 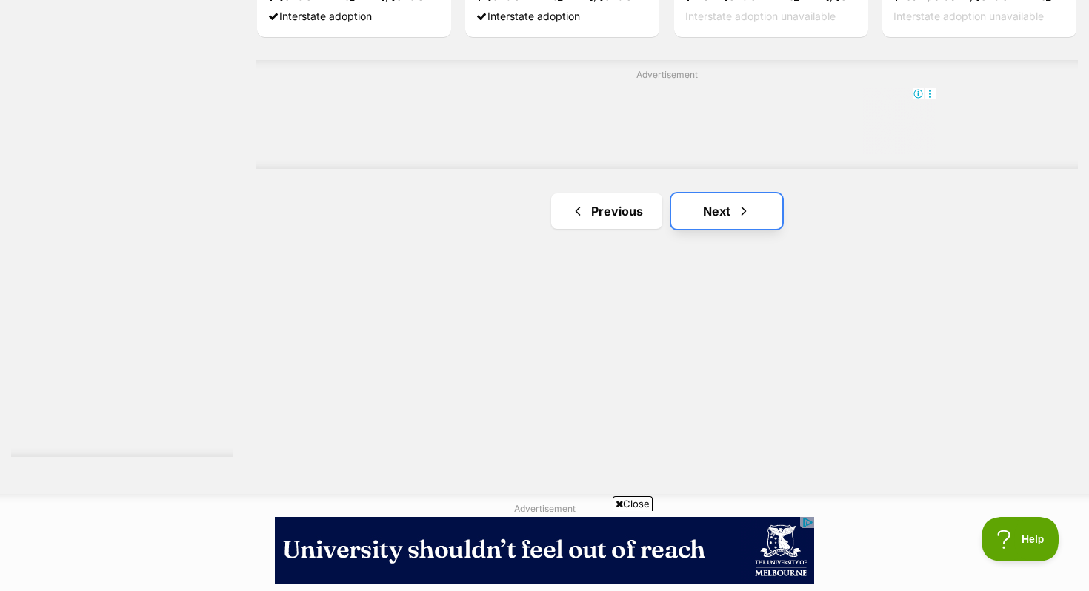 I want to click on a: Previous page, so click(x=606, y=211).